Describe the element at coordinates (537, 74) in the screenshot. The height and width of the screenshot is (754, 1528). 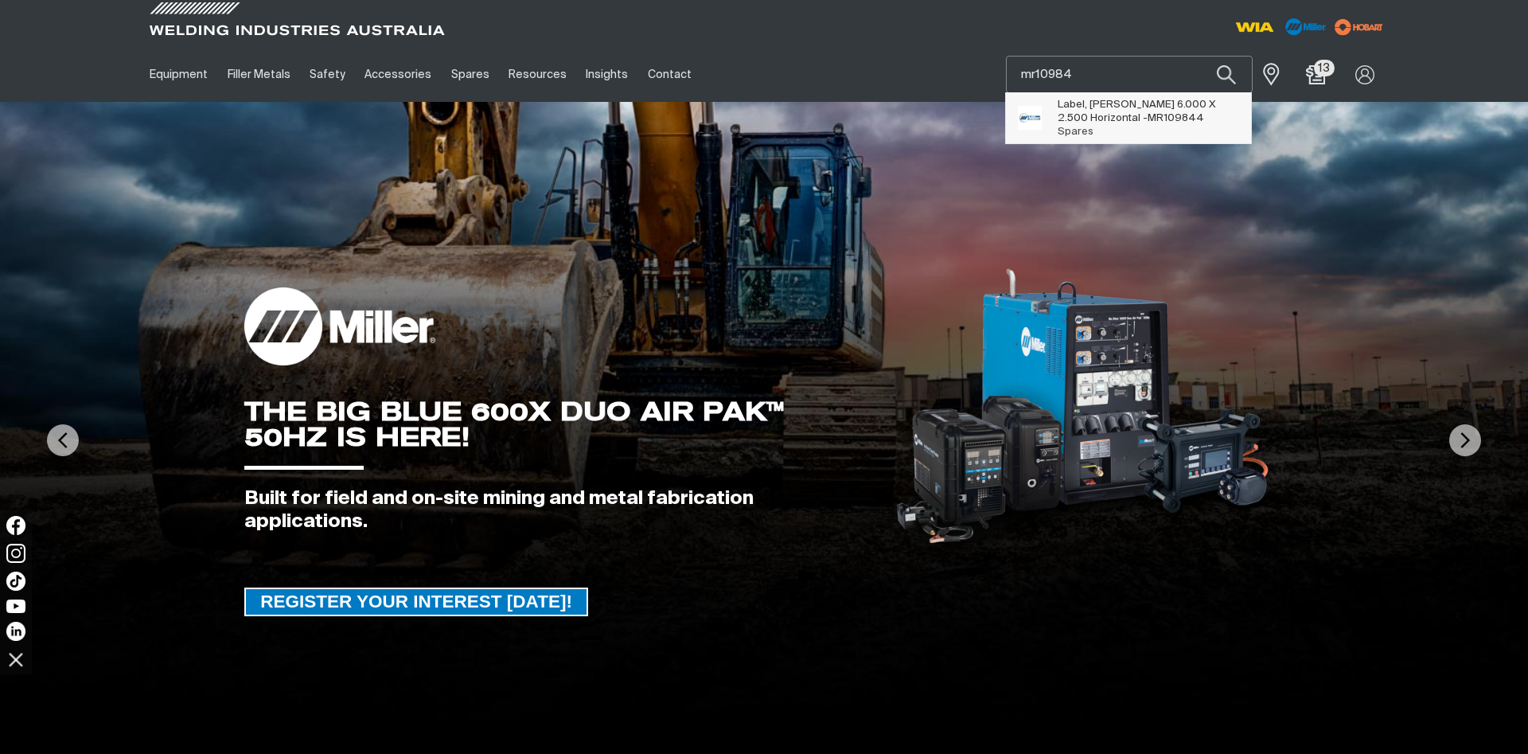
I see `a: Resources` at that location.